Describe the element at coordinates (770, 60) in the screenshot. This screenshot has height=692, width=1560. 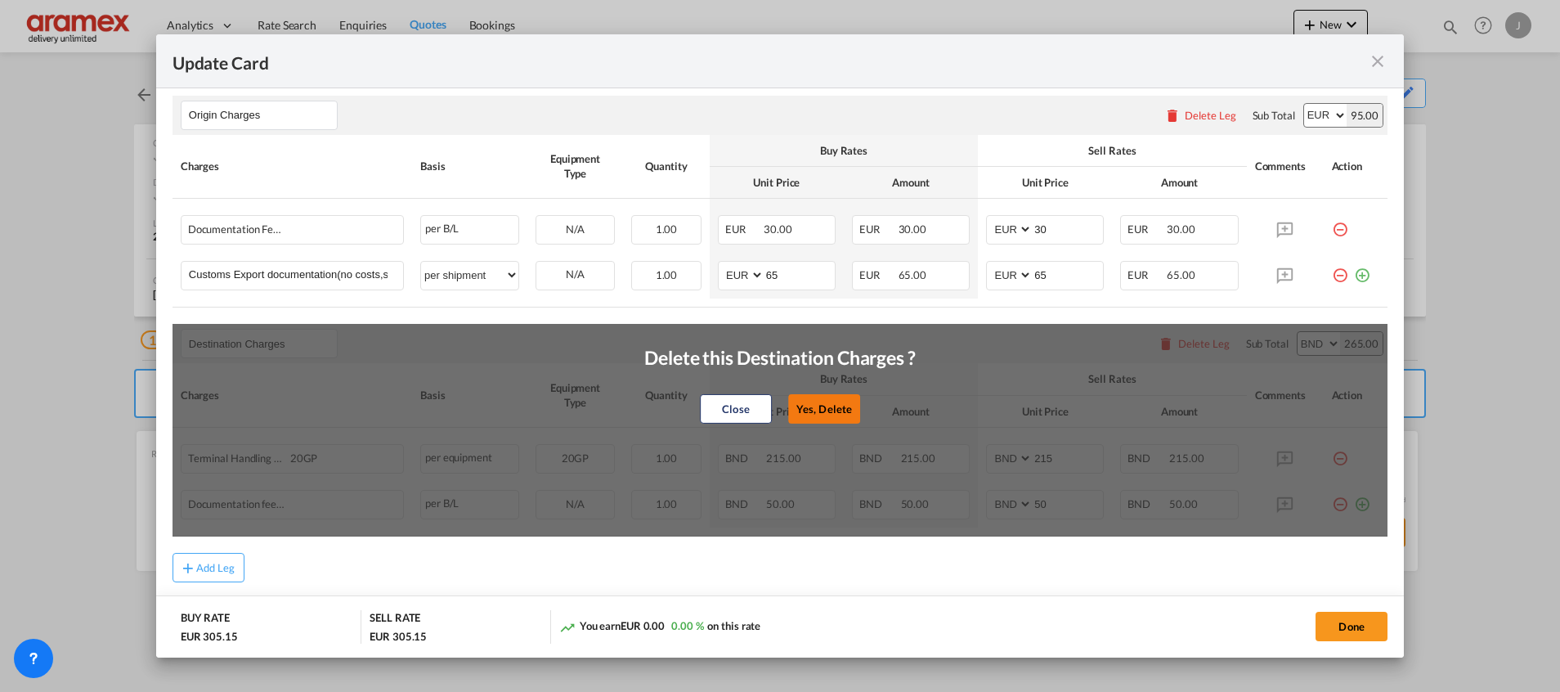
I see `div: Update Card` at that location.